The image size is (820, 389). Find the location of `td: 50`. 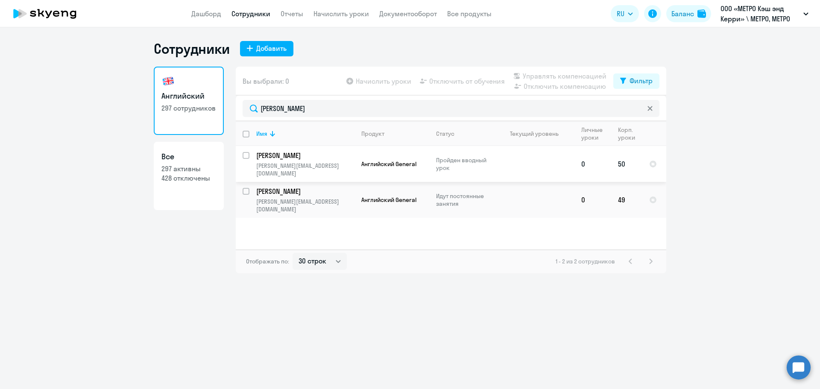

td: 50 is located at coordinates (627, 164).